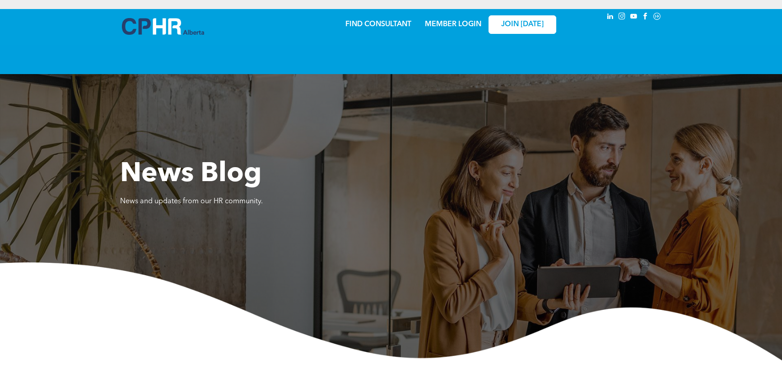 The height and width of the screenshot is (374, 782). What do you see at coordinates (610, 17) in the screenshot?
I see `a: linkedin` at bounding box center [610, 17].